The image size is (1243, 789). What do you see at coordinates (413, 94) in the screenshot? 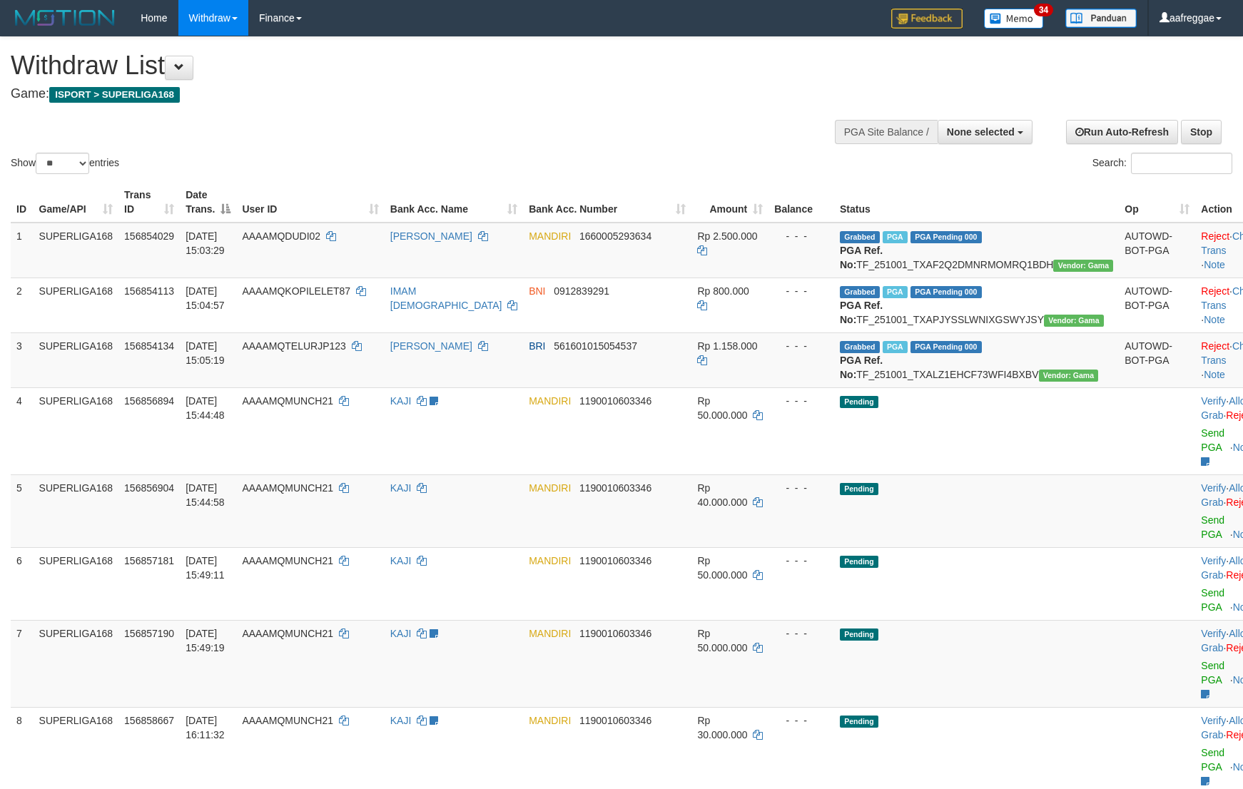
I see `h4: Game:` at bounding box center [413, 94].